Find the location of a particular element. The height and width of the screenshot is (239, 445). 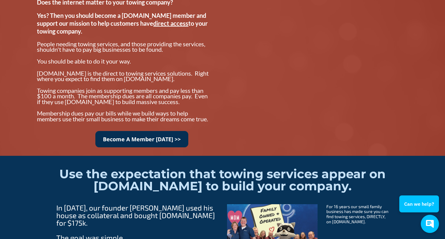

div: Can we help? is located at coordinates (26, 25).